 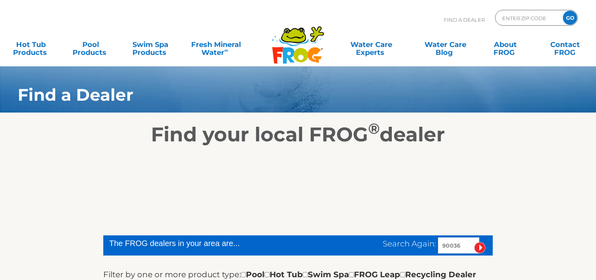 I want to click on span: Search Again:, so click(x=409, y=243).